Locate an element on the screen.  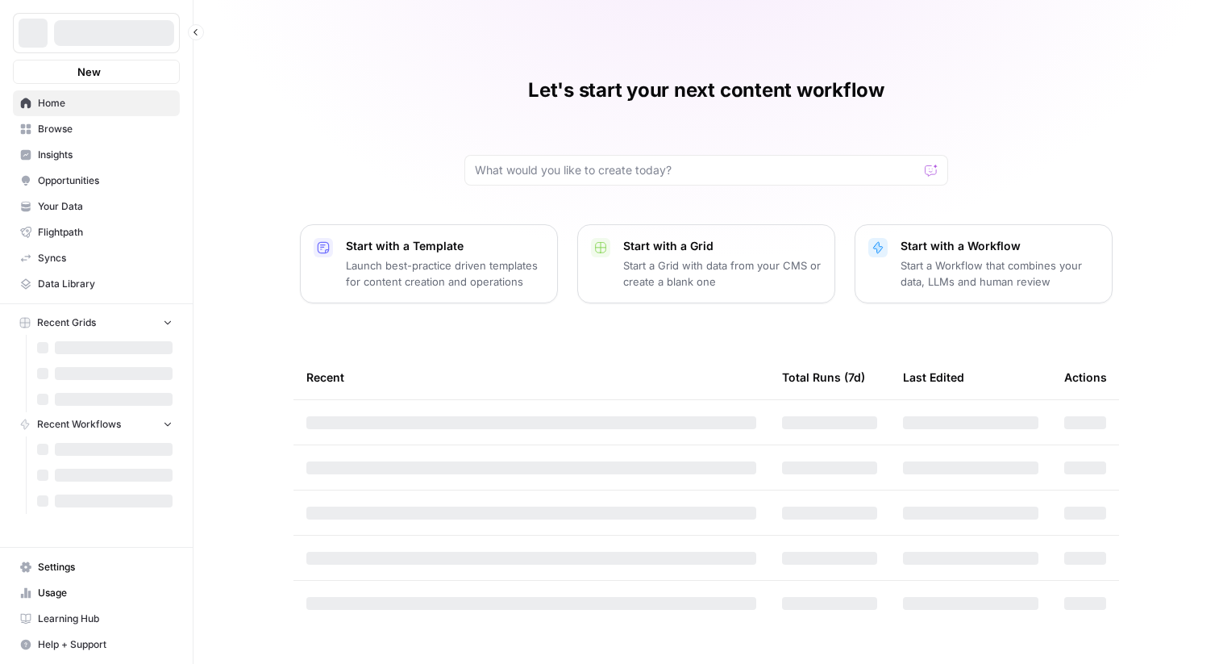
p: Start a Grid with data from your CMS or create a blank one is located at coordinates (723, 273).